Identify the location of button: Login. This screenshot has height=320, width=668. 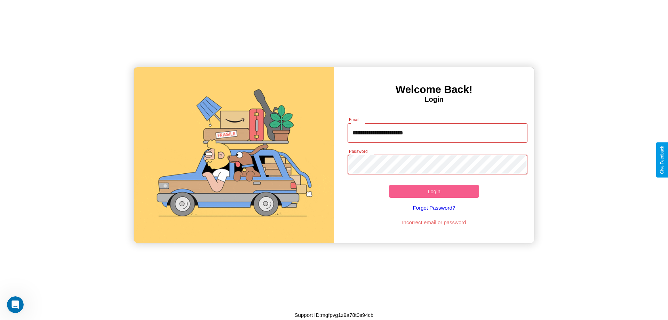
(434, 191).